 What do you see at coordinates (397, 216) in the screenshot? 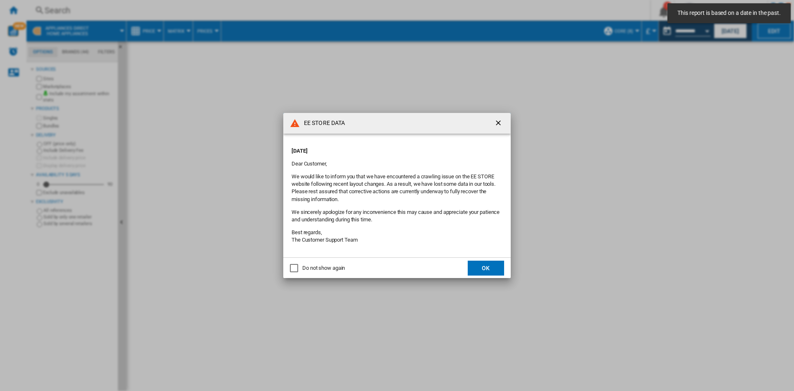
I see `p: We sincerely apologize for any inconvenience this may cause and appreciate your patience and unde...` at bounding box center [397, 216].